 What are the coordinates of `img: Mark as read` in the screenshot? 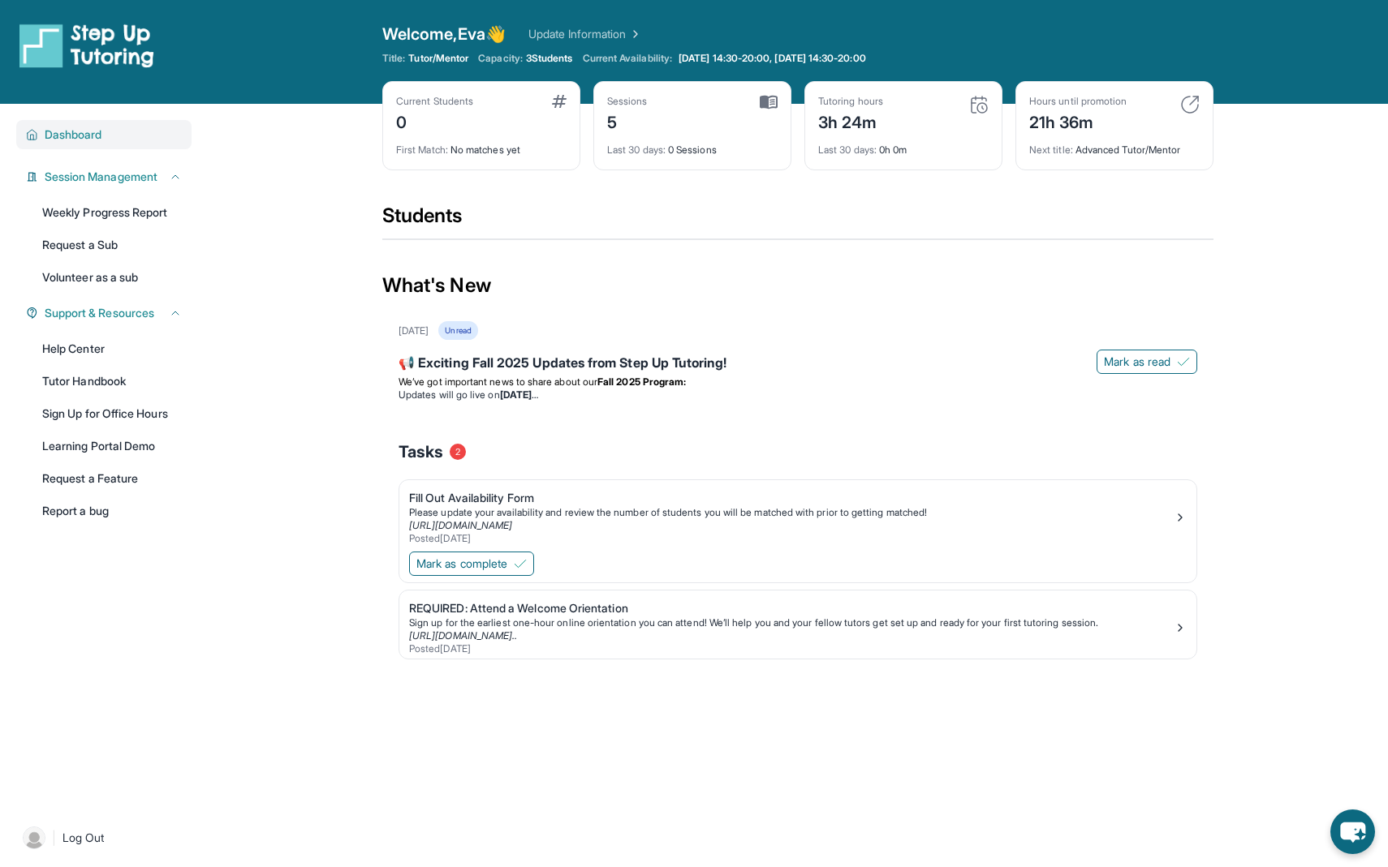 It's located at (1183, 362).